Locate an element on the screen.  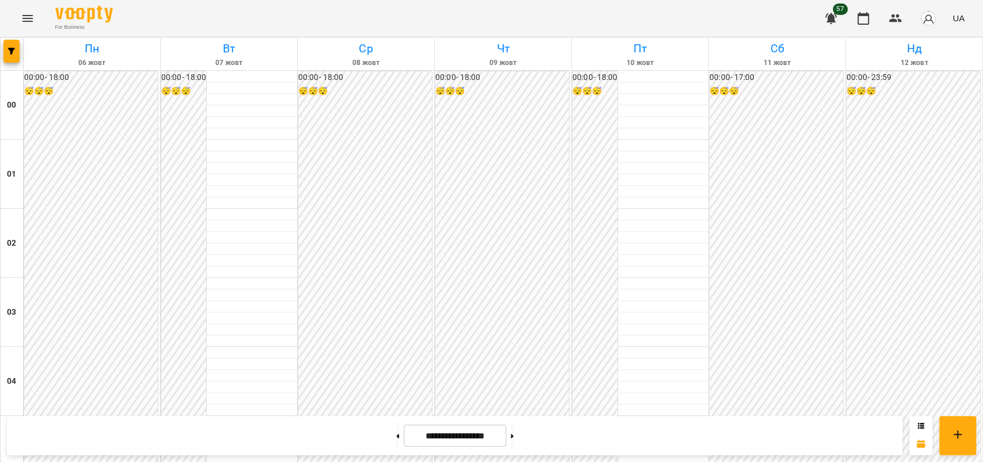
h6: Нд is located at coordinates (914, 48).